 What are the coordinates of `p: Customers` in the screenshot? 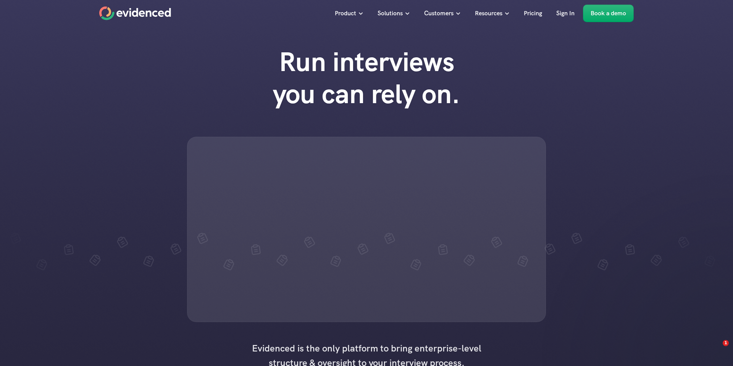 It's located at (439, 13).